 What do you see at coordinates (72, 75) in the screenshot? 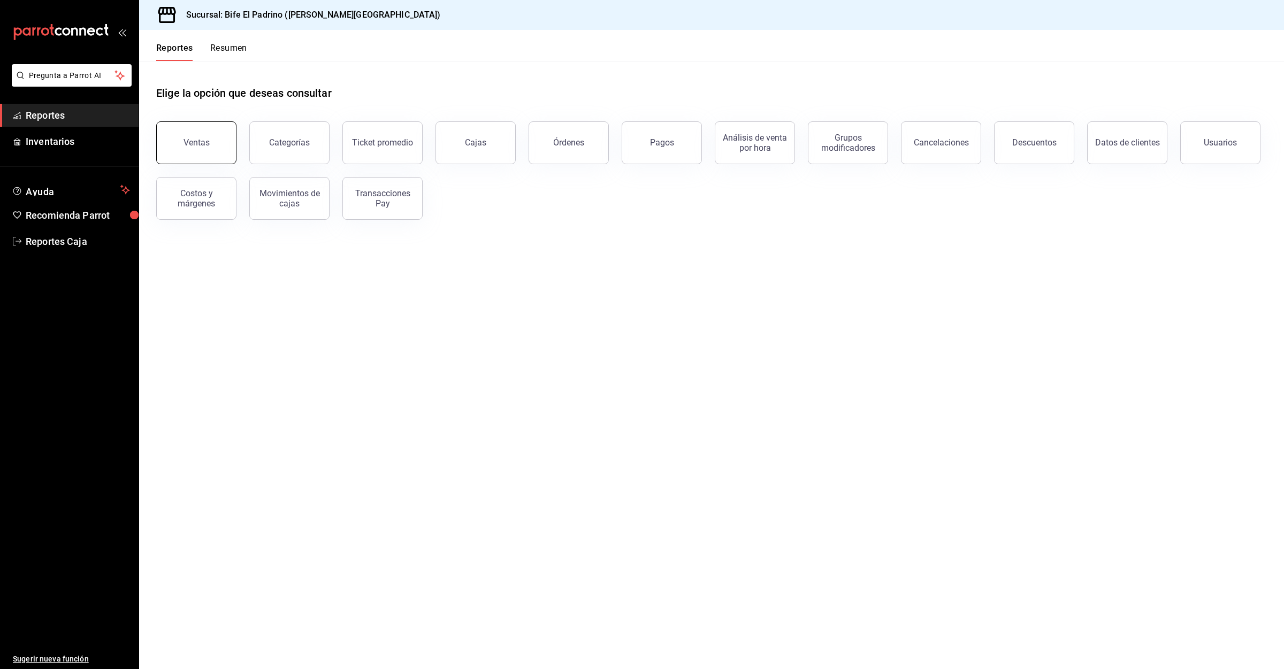
I see `span: Pregunta a Parrot AI` at bounding box center [72, 75].